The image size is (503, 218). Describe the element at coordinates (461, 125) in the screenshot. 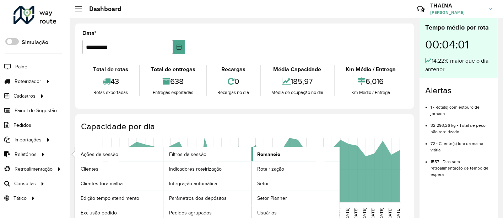

I see `li: 32.293,26 kg - Total de peso não roteirizado` at that location.